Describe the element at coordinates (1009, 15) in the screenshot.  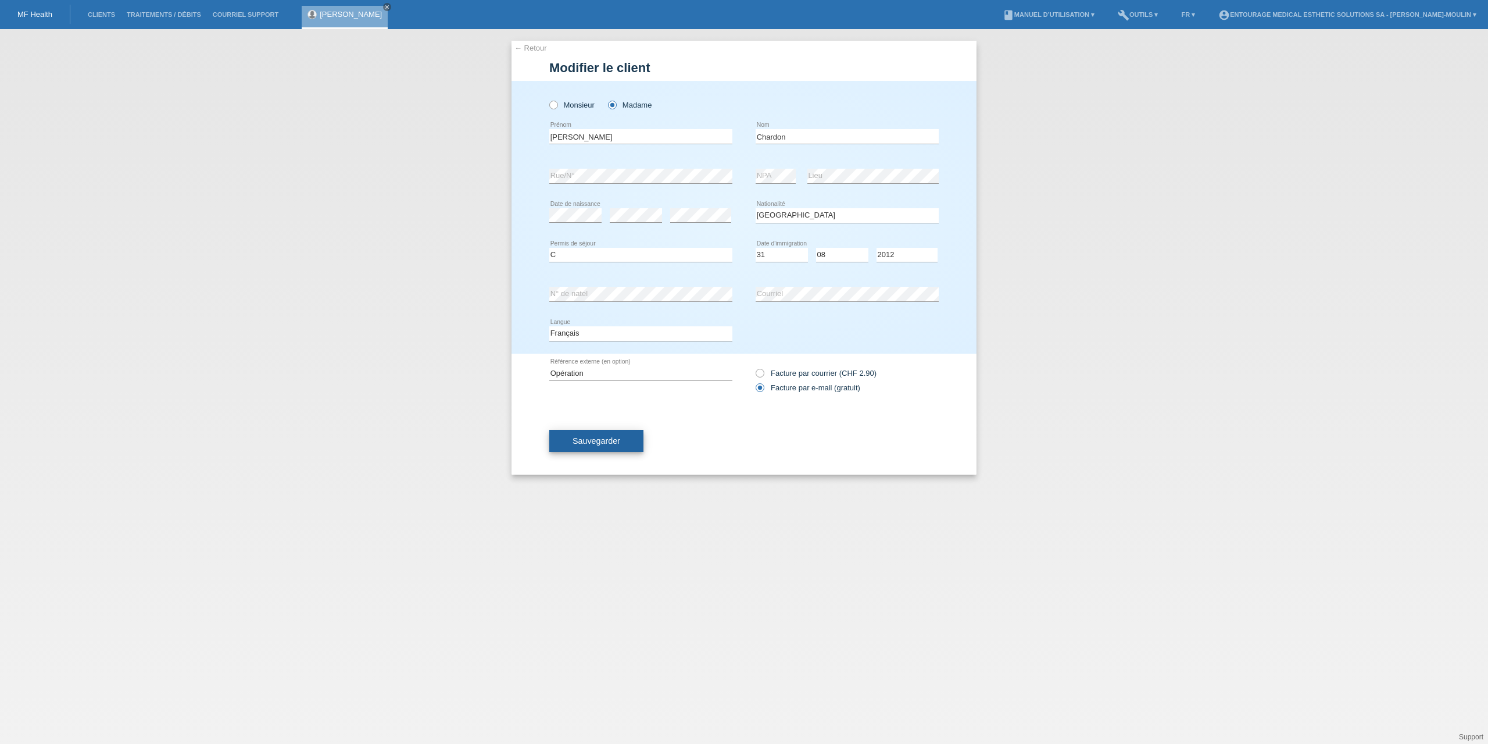
I see `i: book` at that location.